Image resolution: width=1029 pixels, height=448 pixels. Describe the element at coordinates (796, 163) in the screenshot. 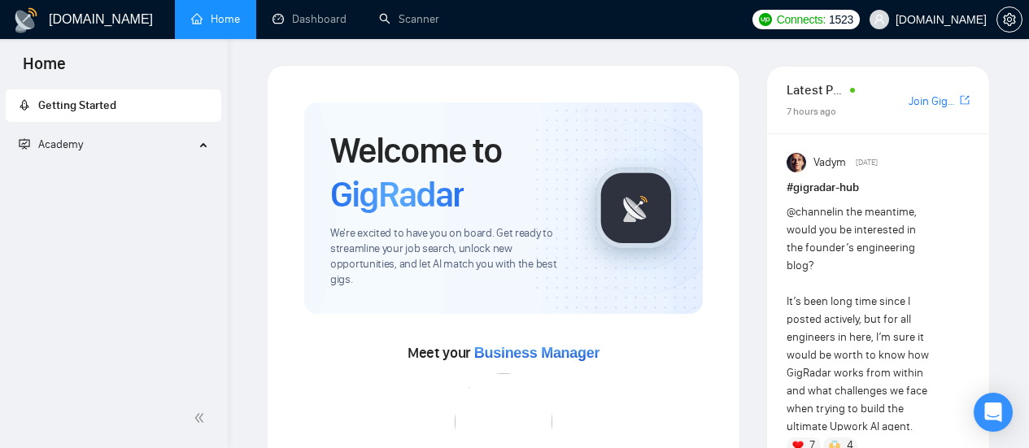

I see `img: Vadym` at that location.